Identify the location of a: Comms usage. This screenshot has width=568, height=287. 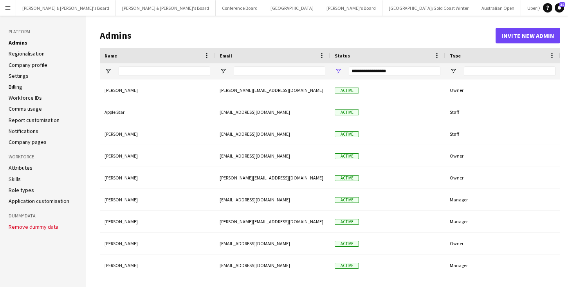
(25, 109).